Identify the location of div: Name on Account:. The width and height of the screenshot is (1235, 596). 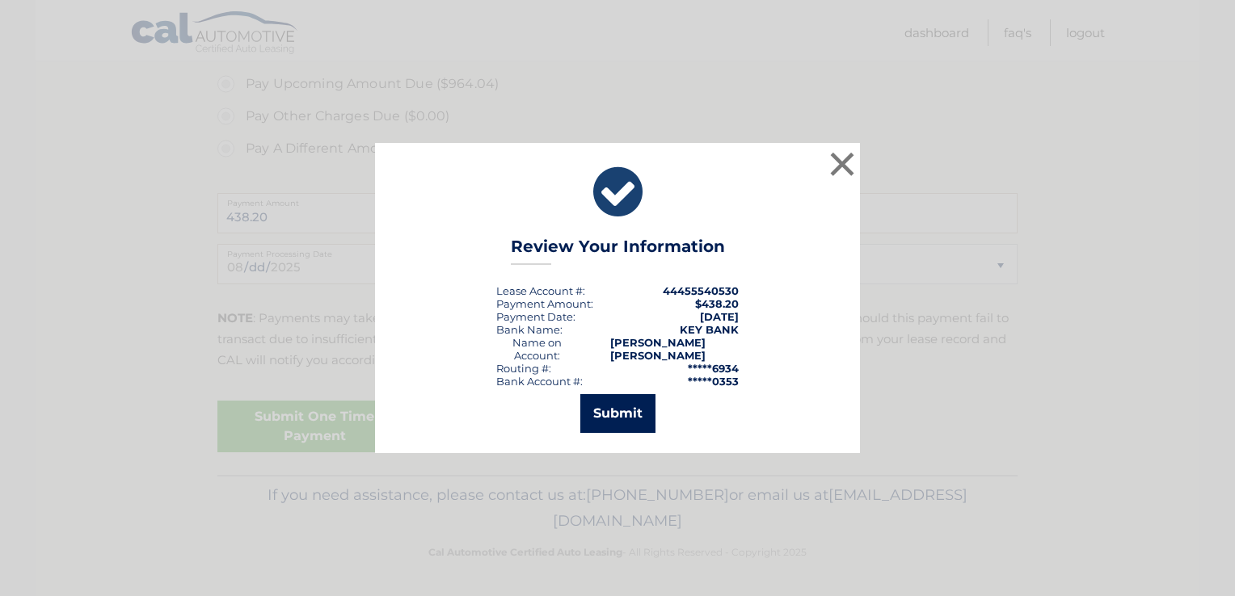
(537, 349).